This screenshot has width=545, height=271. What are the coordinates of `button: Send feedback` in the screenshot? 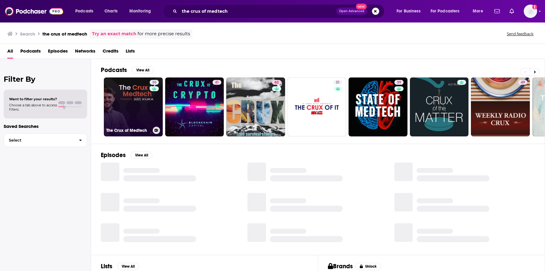 It's located at (520, 34).